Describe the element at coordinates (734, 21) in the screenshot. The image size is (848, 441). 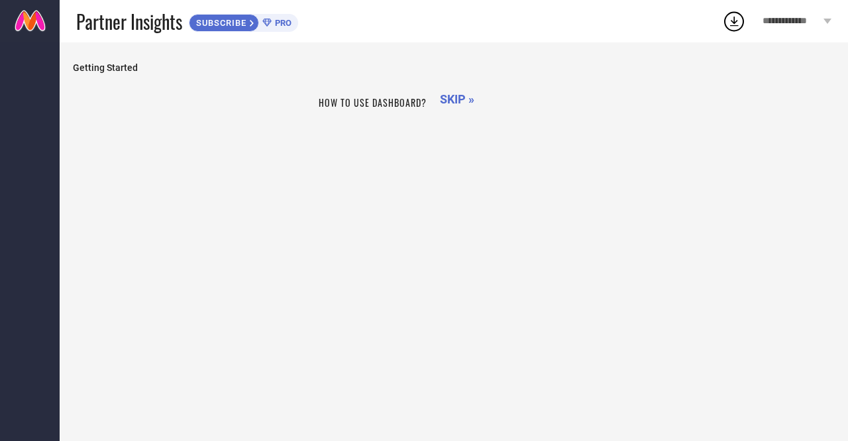
I see `div: Open download list` at that location.